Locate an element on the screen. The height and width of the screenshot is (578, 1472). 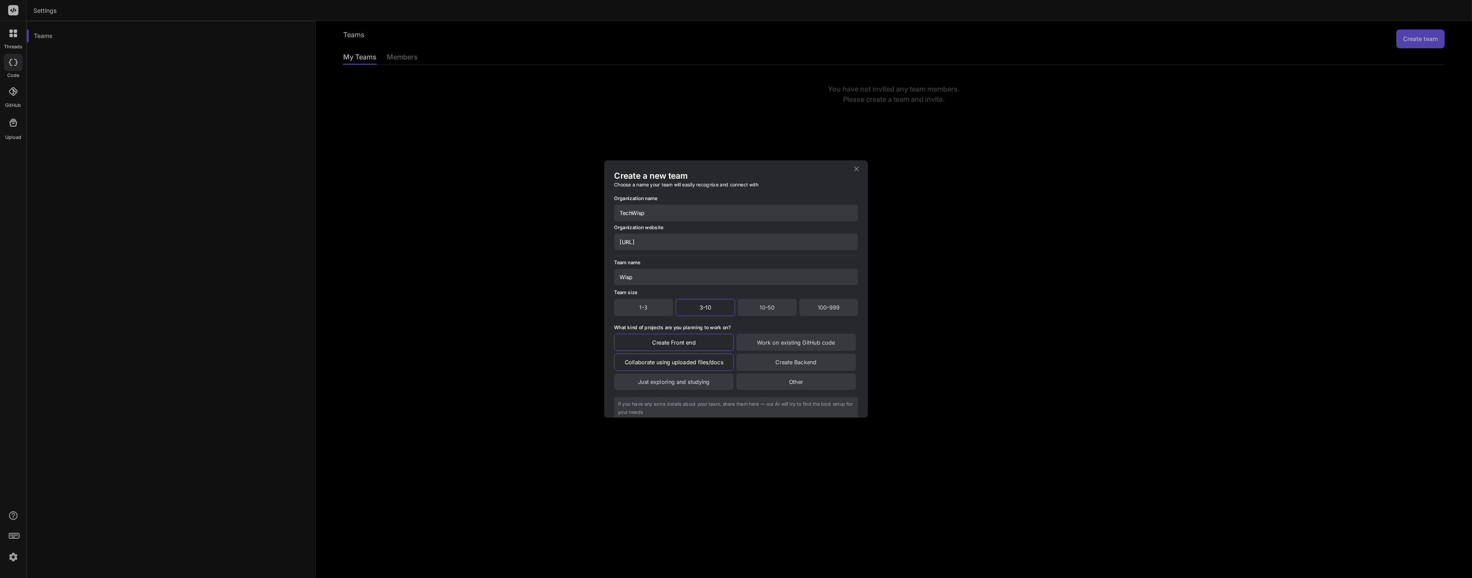
input: e.g. Marketing Team, Sales Team, Client 1 team is located at coordinates (736, 277).